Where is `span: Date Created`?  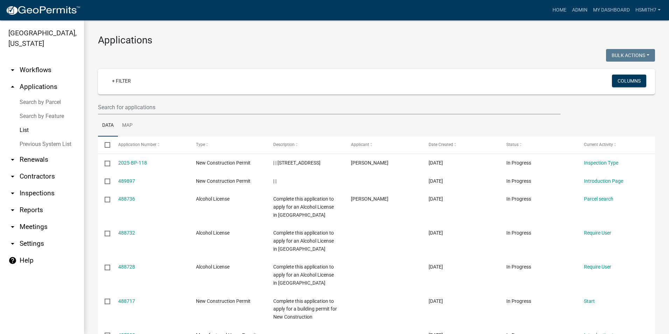
span: Date Created is located at coordinates (441, 145).